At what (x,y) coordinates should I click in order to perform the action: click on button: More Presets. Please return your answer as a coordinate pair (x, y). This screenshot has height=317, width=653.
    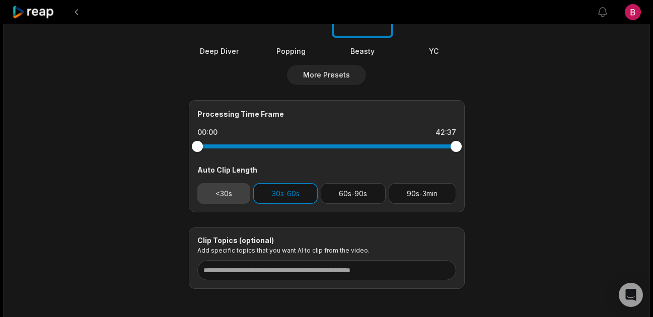
    Looking at the image, I should click on (326, 75).